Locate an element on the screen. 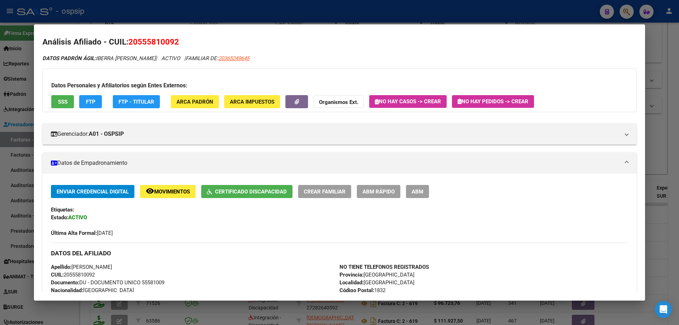 This screenshot has height=325, width=679. mat-expansion-panel-header: Datos de Empadronamiento is located at coordinates (339, 163).